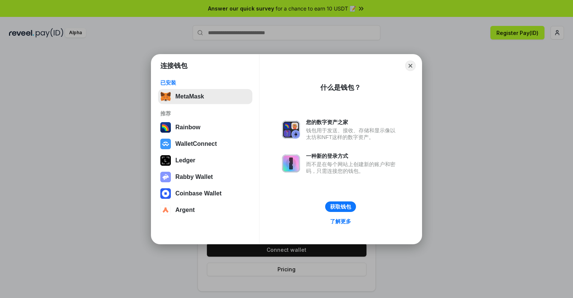  What do you see at coordinates (188, 127) in the screenshot?
I see `div: Rainbow` at bounding box center [188, 127].